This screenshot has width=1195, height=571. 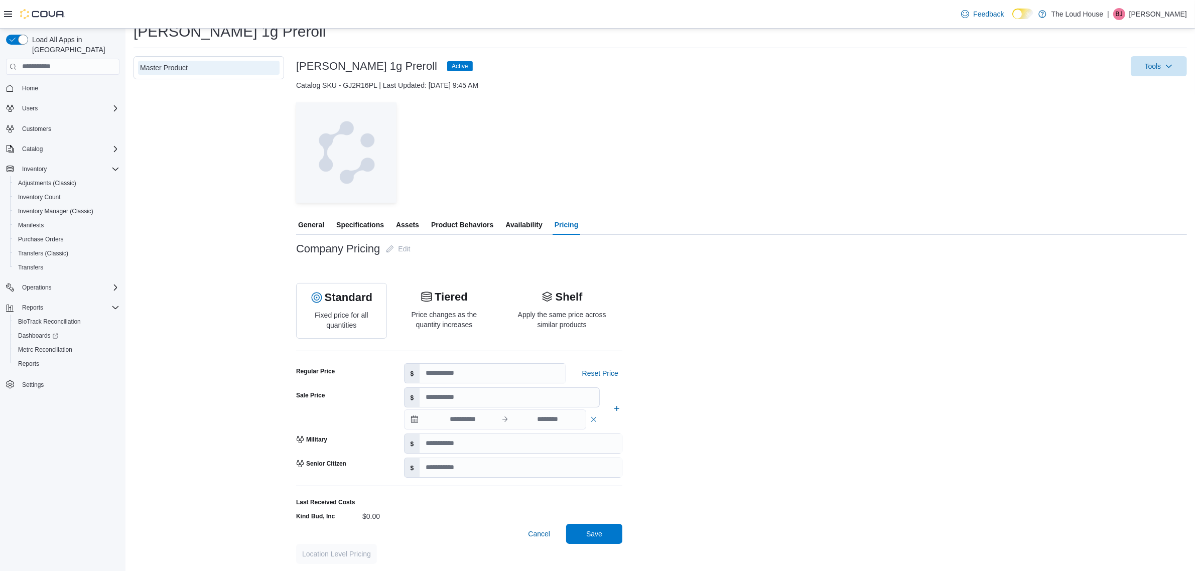 I want to click on a: Home, so click(x=30, y=88).